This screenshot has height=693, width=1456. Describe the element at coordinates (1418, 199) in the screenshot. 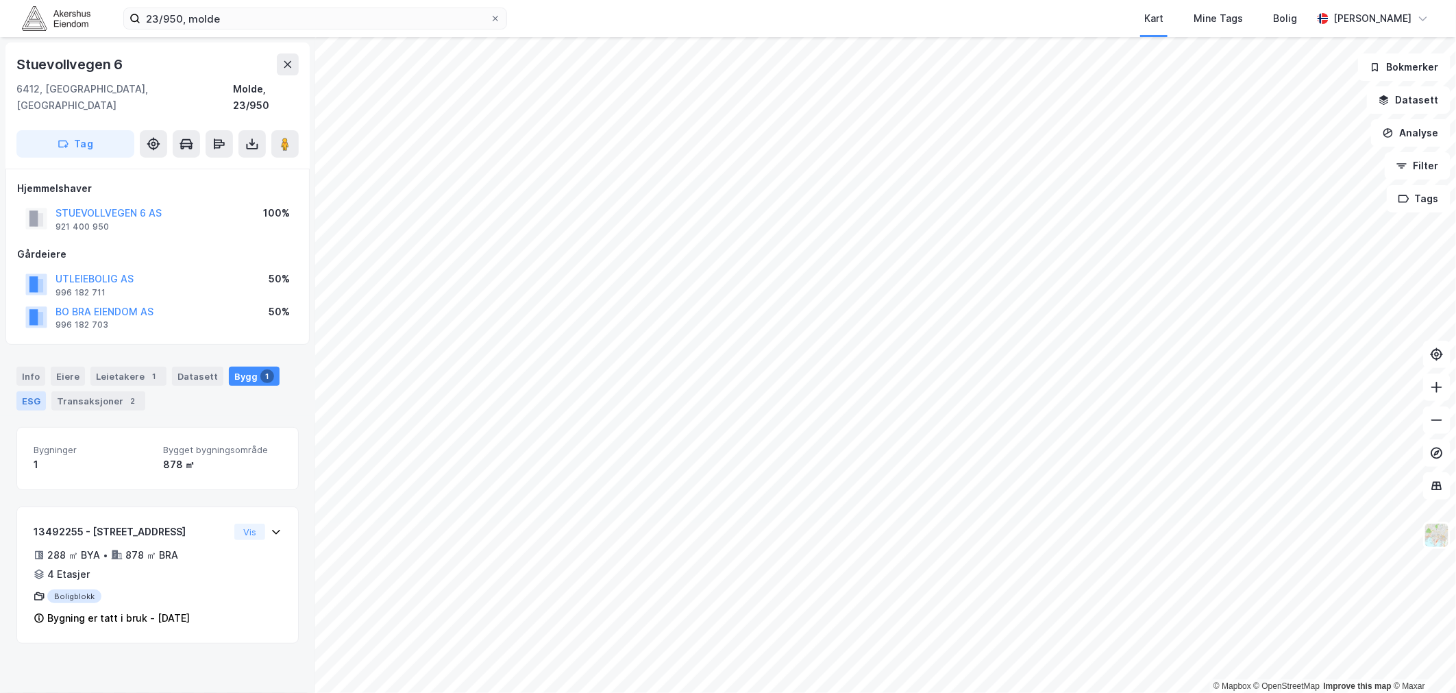

I see `button: Tags` at that location.